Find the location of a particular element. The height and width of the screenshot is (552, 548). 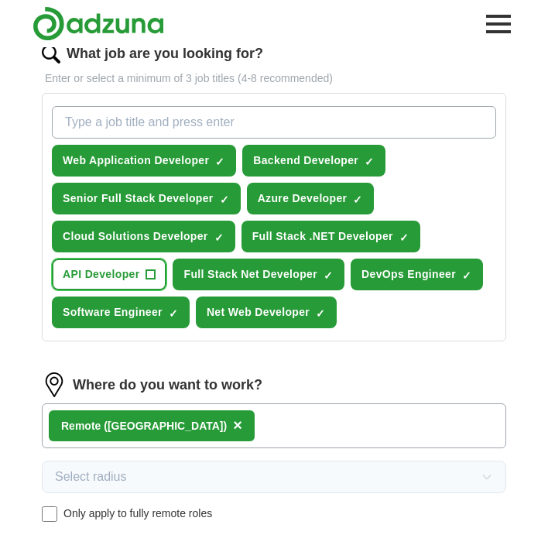

span: Backend Developer is located at coordinates (306, 160).